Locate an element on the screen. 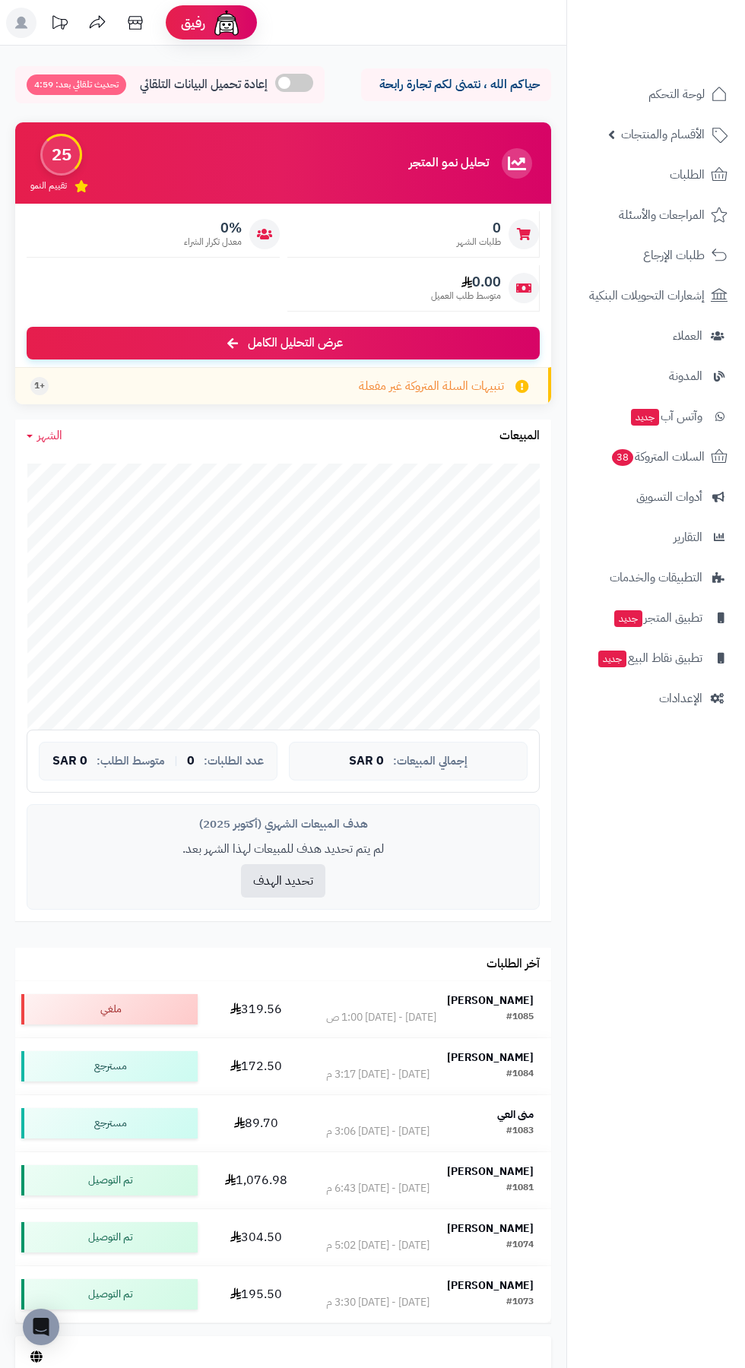 This screenshot has width=745, height=1368. span: متوسط طلب العميل is located at coordinates (466, 296).